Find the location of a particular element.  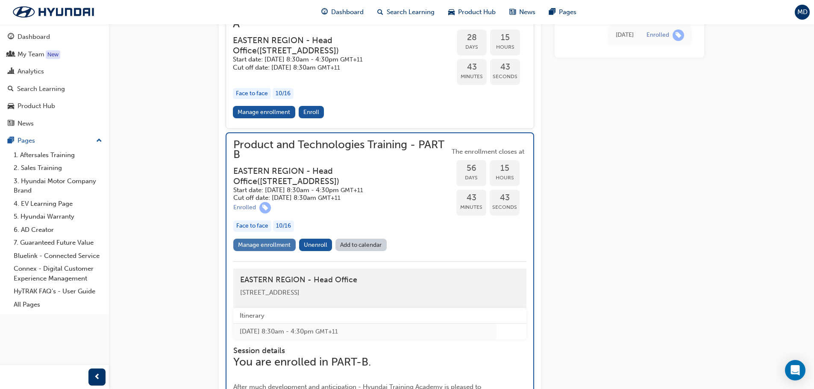

span: News is located at coordinates (527, 12).